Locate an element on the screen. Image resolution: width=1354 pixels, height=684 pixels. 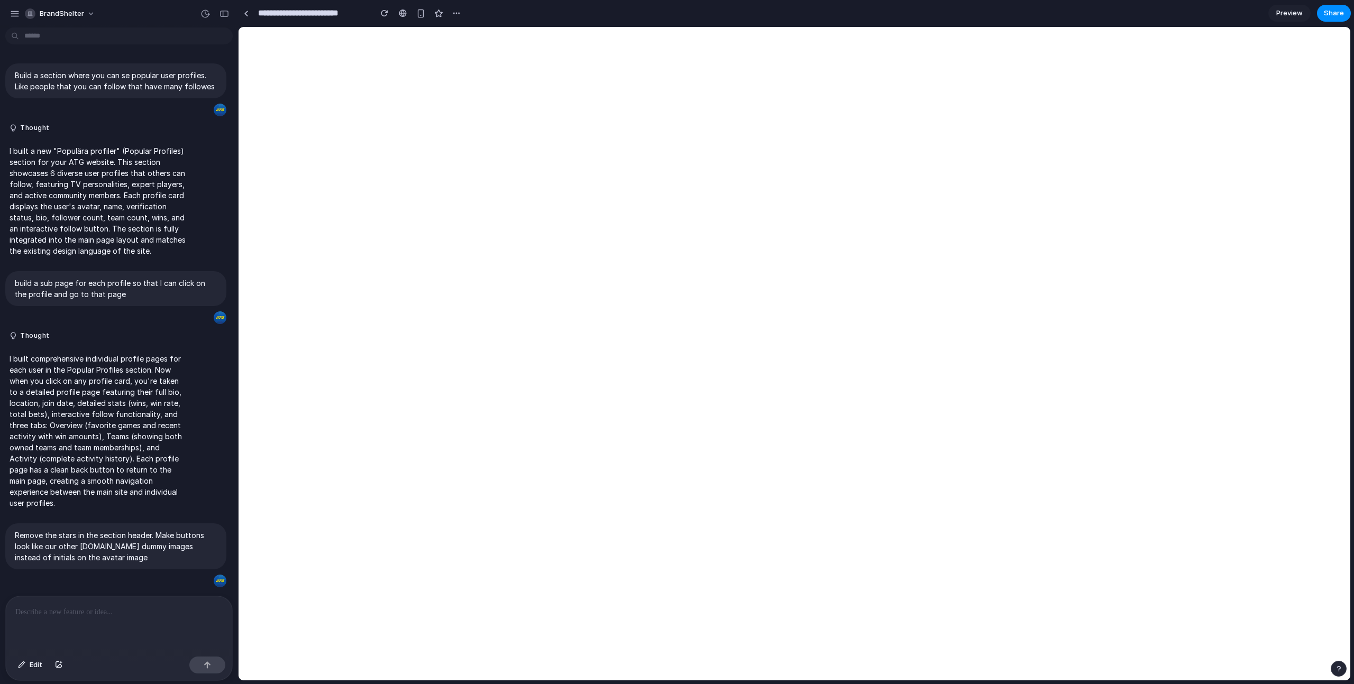
p: Build a section where you can se popular user profiles. Like people that you can follow that have... is located at coordinates (116, 81).